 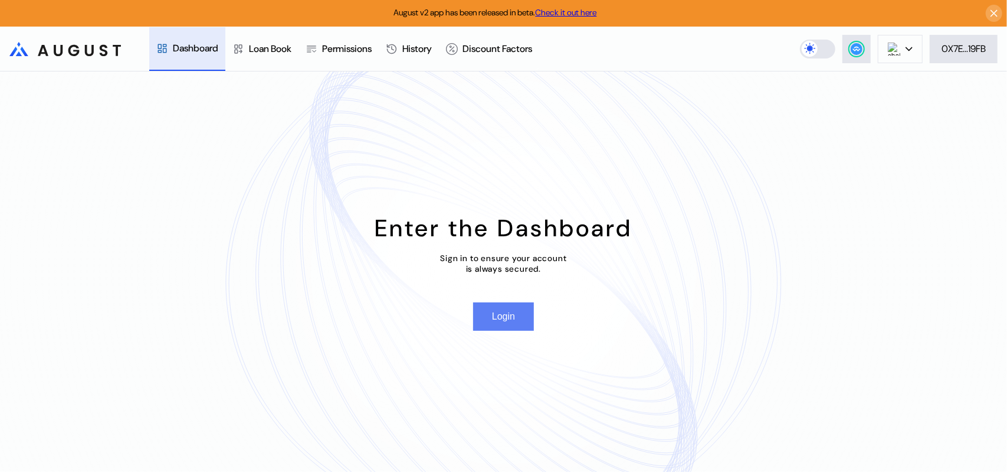 What do you see at coordinates (409, 49) in the screenshot?
I see `a: History` at bounding box center [409, 49].